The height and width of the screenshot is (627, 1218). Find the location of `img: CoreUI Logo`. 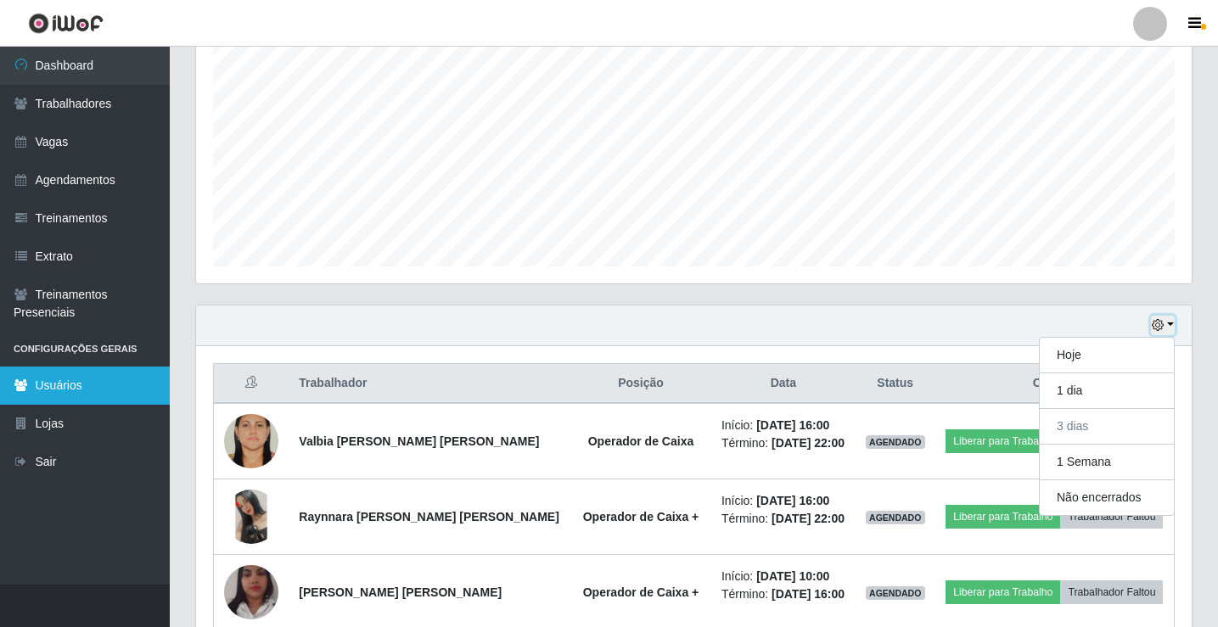

img: CoreUI Logo is located at coordinates (65, 23).